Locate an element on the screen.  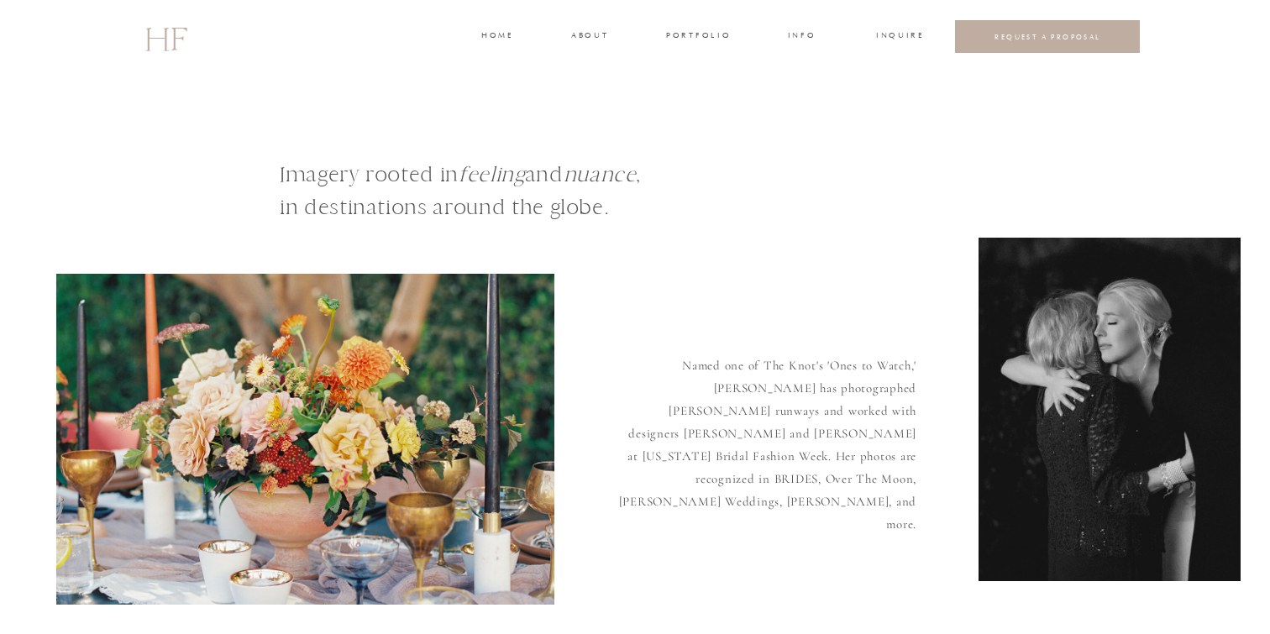
a: HF is located at coordinates (165, 37).